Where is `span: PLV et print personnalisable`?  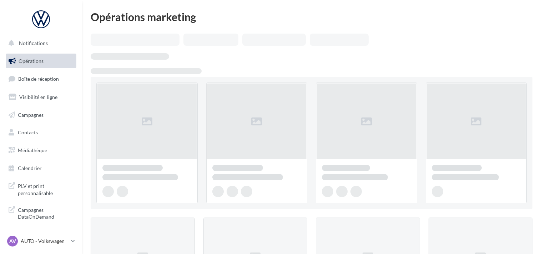 span: PLV et print personnalisable is located at coordinates (46, 188).